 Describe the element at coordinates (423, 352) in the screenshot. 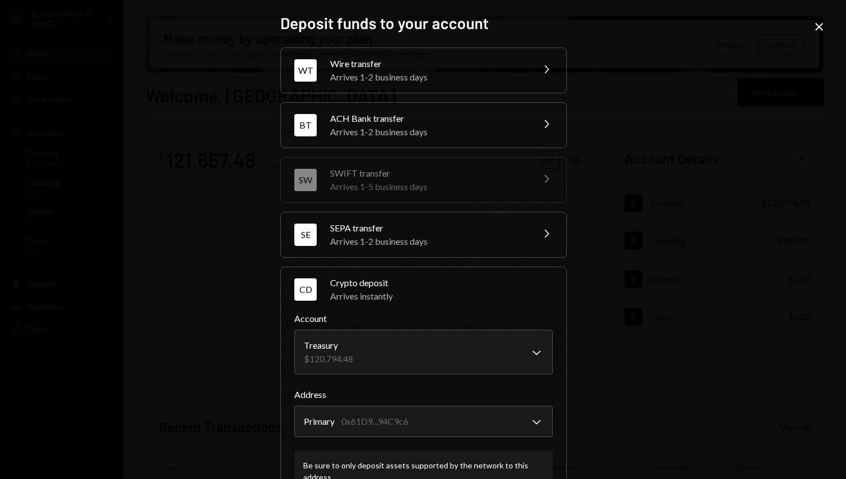

I see `button: Account` at that location.